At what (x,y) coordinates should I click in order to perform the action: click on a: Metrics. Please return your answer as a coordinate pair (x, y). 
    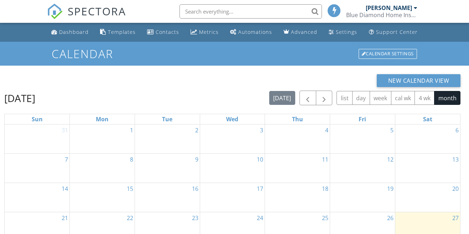
    Looking at the image, I should click on (204, 32).